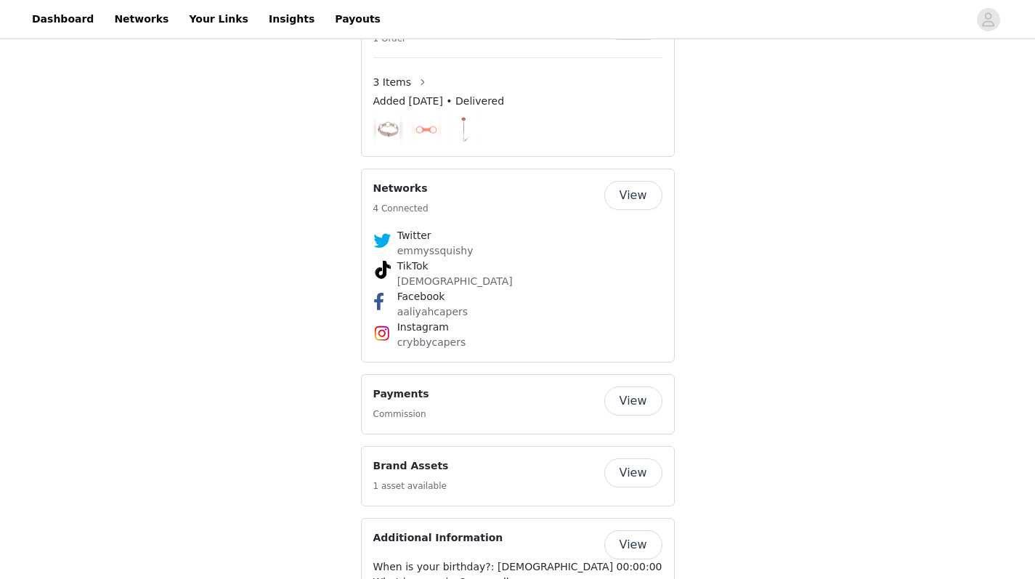  What do you see at coordinates (401, 209) in the screenshot?
I see `h5: 4 Connected` at bounding box center [401, 209].